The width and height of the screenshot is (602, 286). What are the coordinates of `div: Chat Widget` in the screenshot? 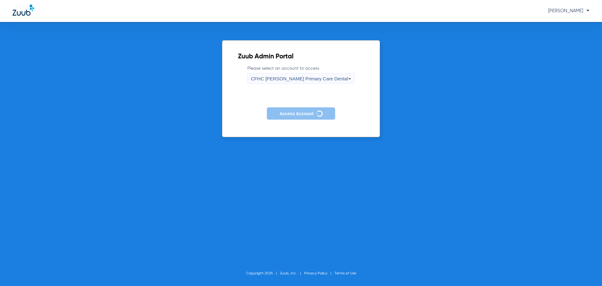 It's located at (587, 271).